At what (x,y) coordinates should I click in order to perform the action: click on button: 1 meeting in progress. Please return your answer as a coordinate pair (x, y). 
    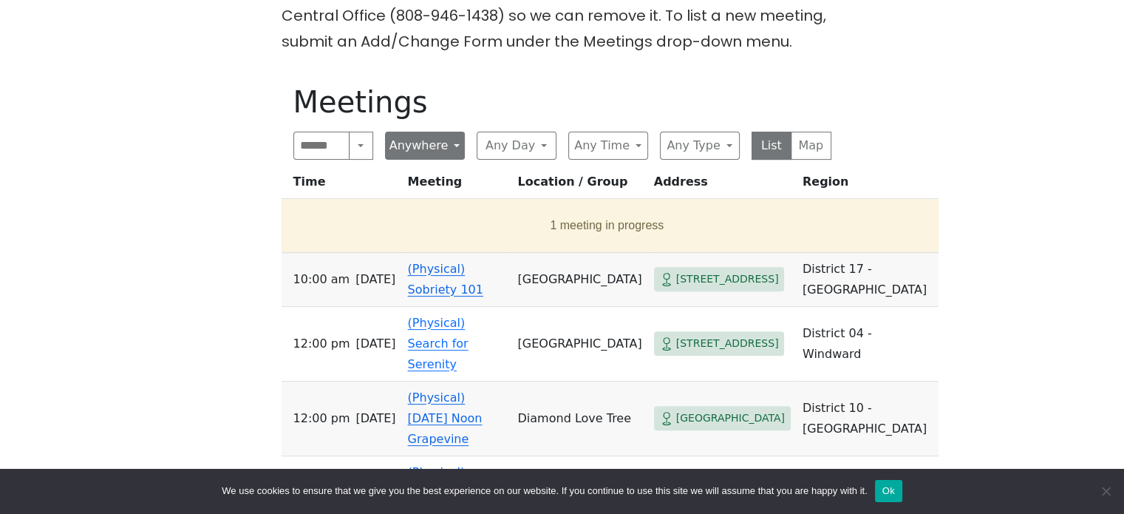
    Looking at the image, I should click on (608, 225).